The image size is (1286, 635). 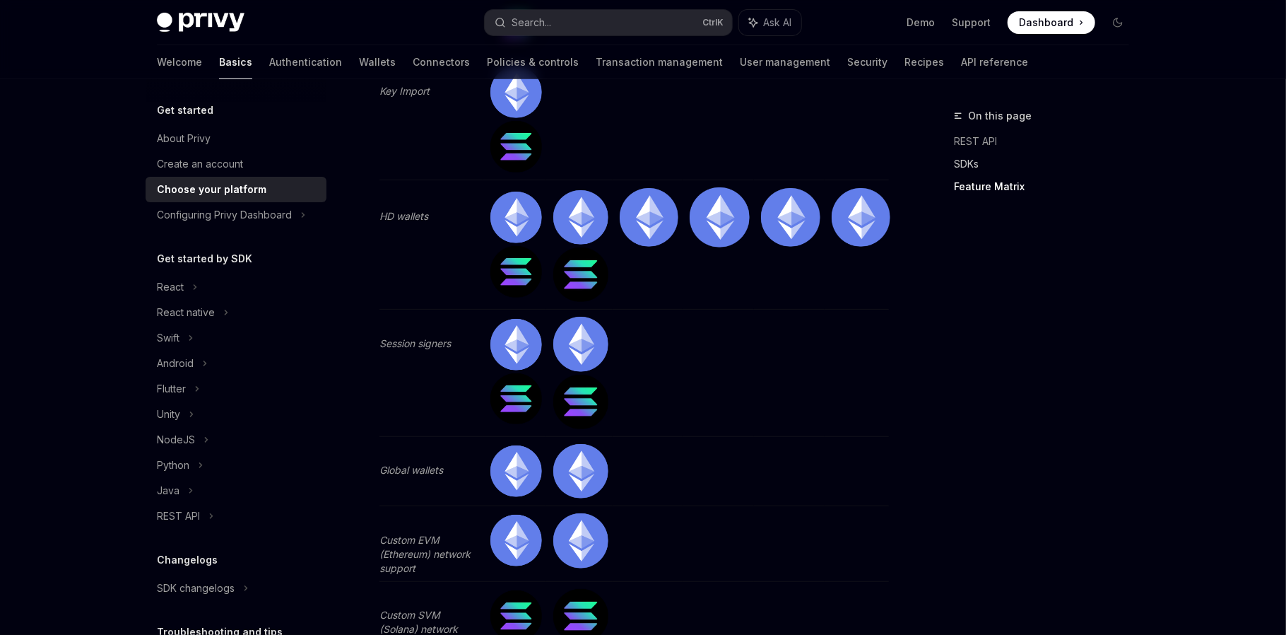 I want to click on div: React, so click(x=170, y=287).